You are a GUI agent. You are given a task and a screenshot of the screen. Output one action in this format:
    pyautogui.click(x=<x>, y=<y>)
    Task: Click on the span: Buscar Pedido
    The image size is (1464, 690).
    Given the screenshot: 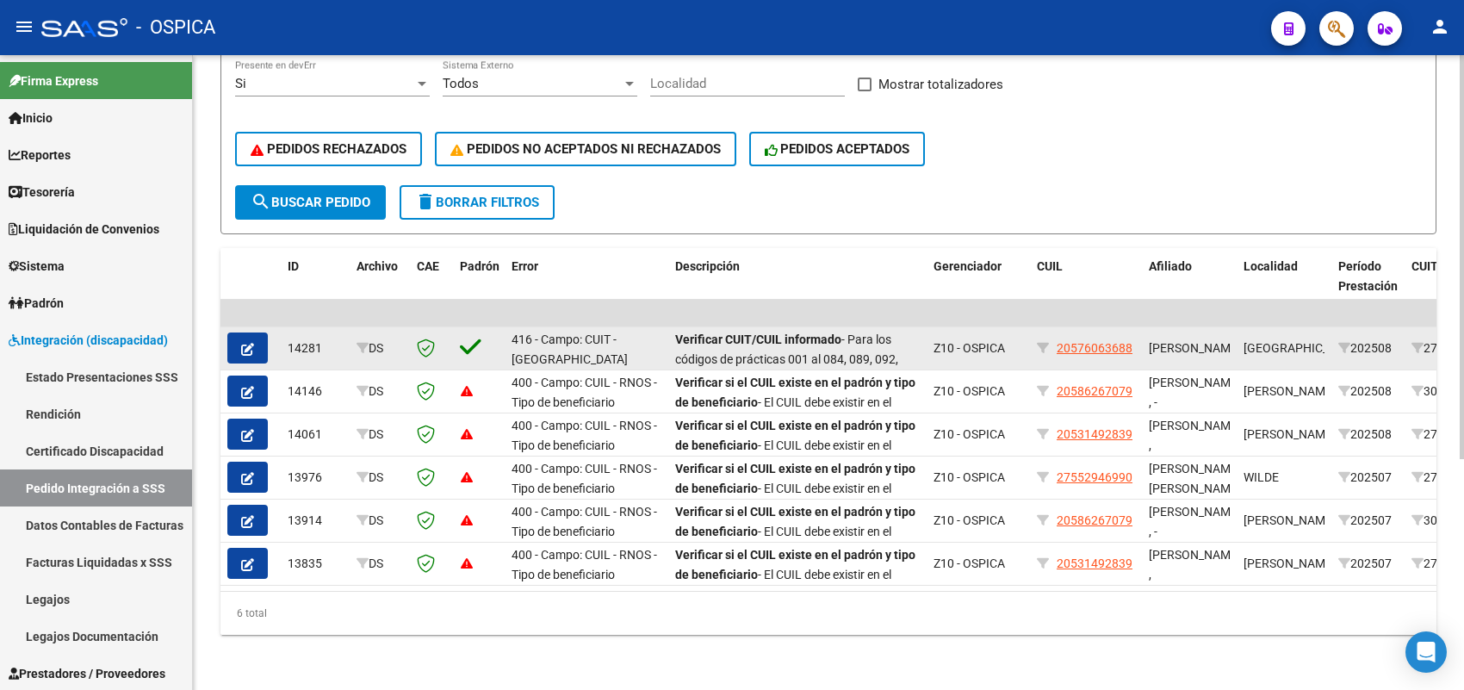 What is the action you would take?
    pyautogui.click(x=310, y=202)
    